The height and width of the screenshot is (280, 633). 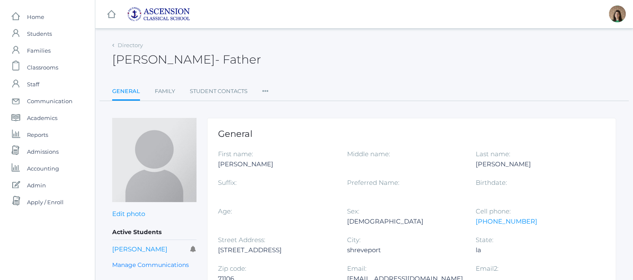 What do you see at coordinates (151, 265) in the screenshot?
I see `a: Manage Communications` at bounding box center [151, 265].